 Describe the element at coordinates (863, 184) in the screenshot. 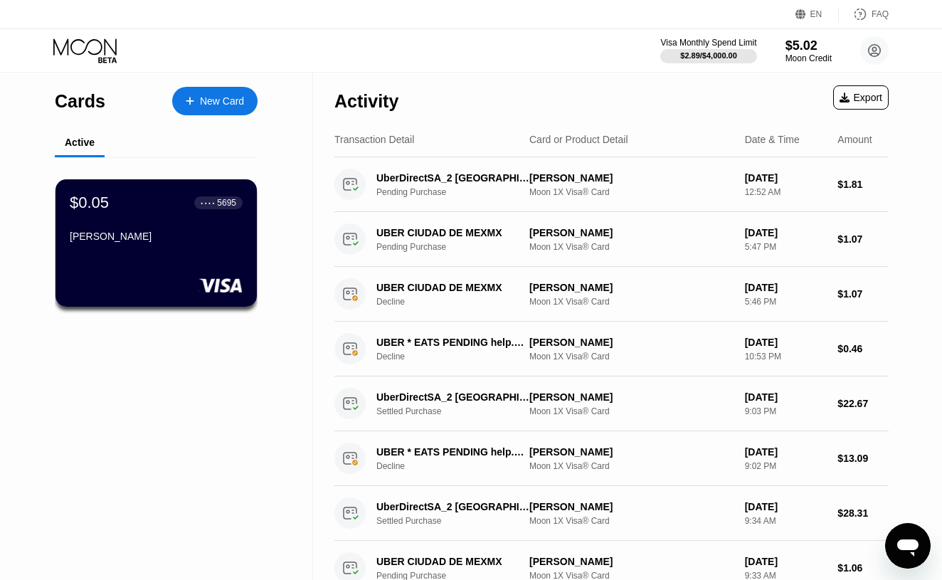

I see `div: $1.81` at that location.